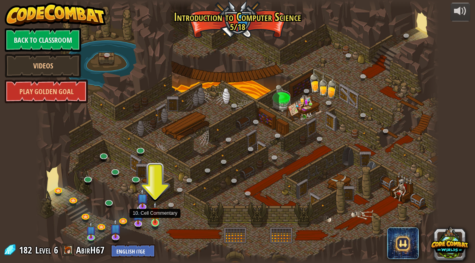  What do you see at coordinates (460, 12) in the screenshot?
I see `button: Adjust volume` at bounding box center [460, 12].